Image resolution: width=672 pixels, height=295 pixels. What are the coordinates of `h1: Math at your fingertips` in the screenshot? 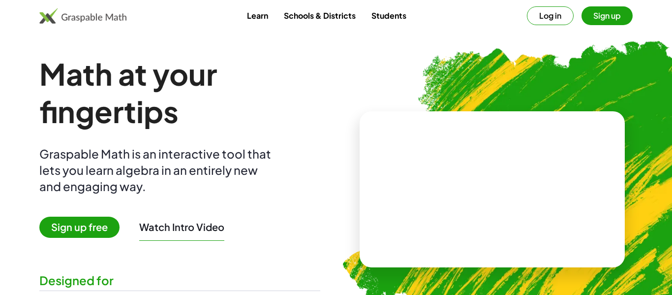 It's located at (180, 93).